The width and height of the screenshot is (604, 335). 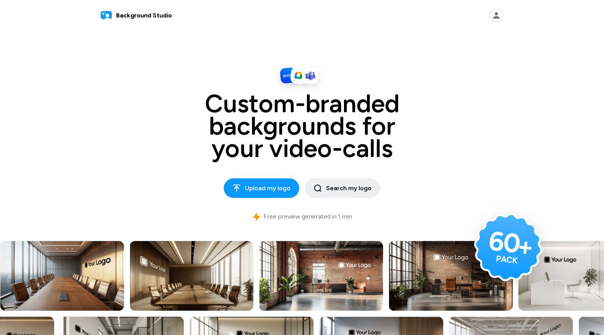 What do you see at coordinates (302, 126) in the screenshot?
I see `h1: Custom-branded backgrounds for your video-calls` at bounding box center [302, 126].